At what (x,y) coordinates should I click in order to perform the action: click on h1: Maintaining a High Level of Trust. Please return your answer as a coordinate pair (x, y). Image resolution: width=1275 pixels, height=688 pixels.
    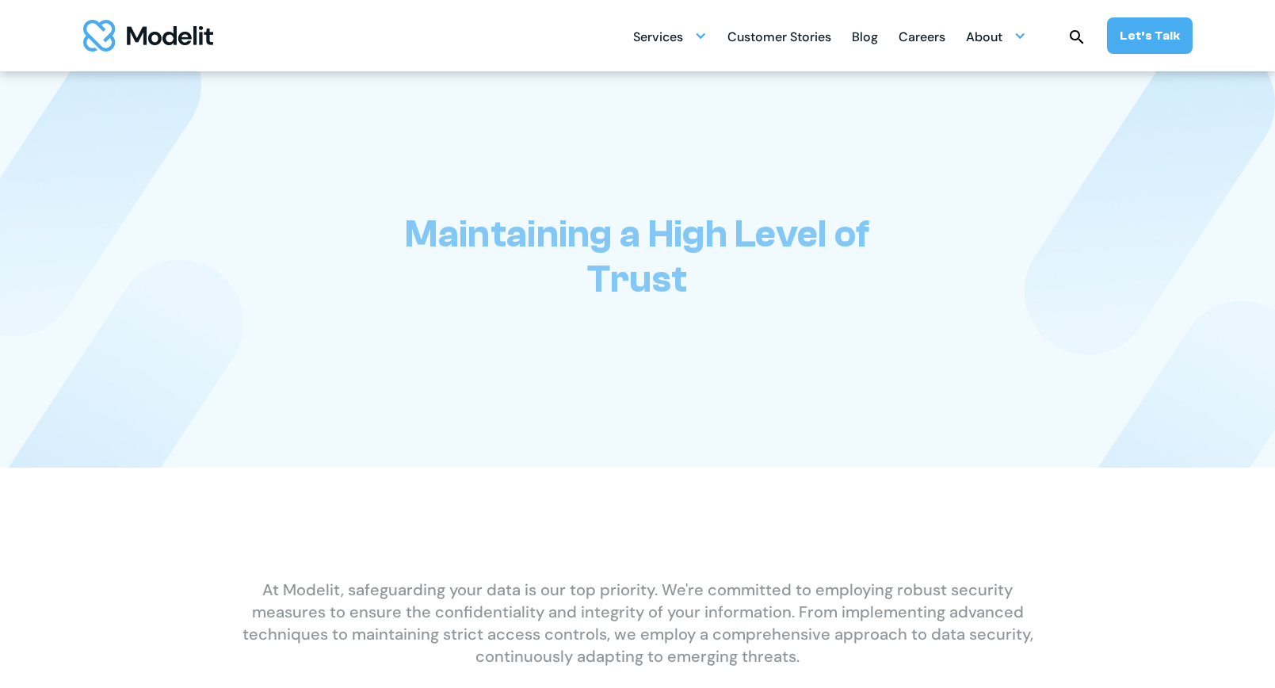
    Looking at the image, I should click on (638, 257).